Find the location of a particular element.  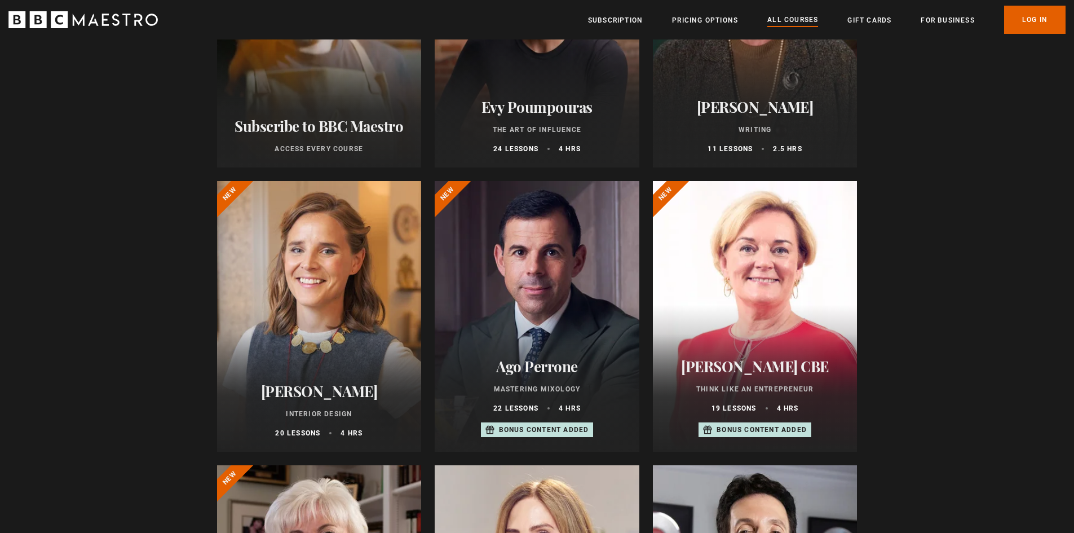

p: Mastering Mixology is located at coordinates (537, 389).